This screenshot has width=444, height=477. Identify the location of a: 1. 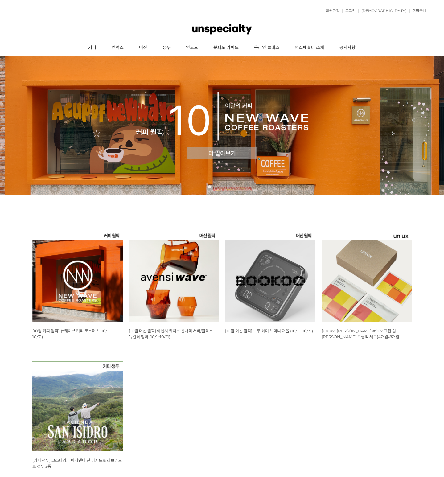
(210, 187).